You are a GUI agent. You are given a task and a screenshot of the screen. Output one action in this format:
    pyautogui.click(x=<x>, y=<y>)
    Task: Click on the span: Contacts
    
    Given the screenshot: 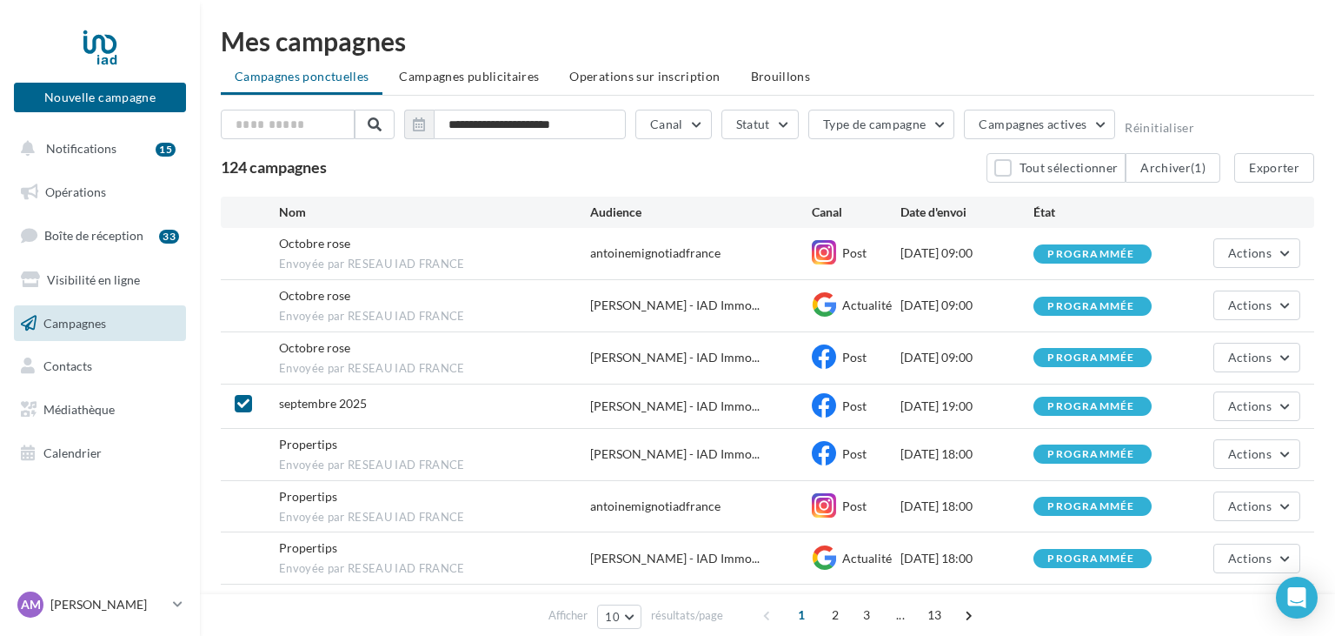 What is the action you would take?
    pyautogui.click(x=68, y=365)
    